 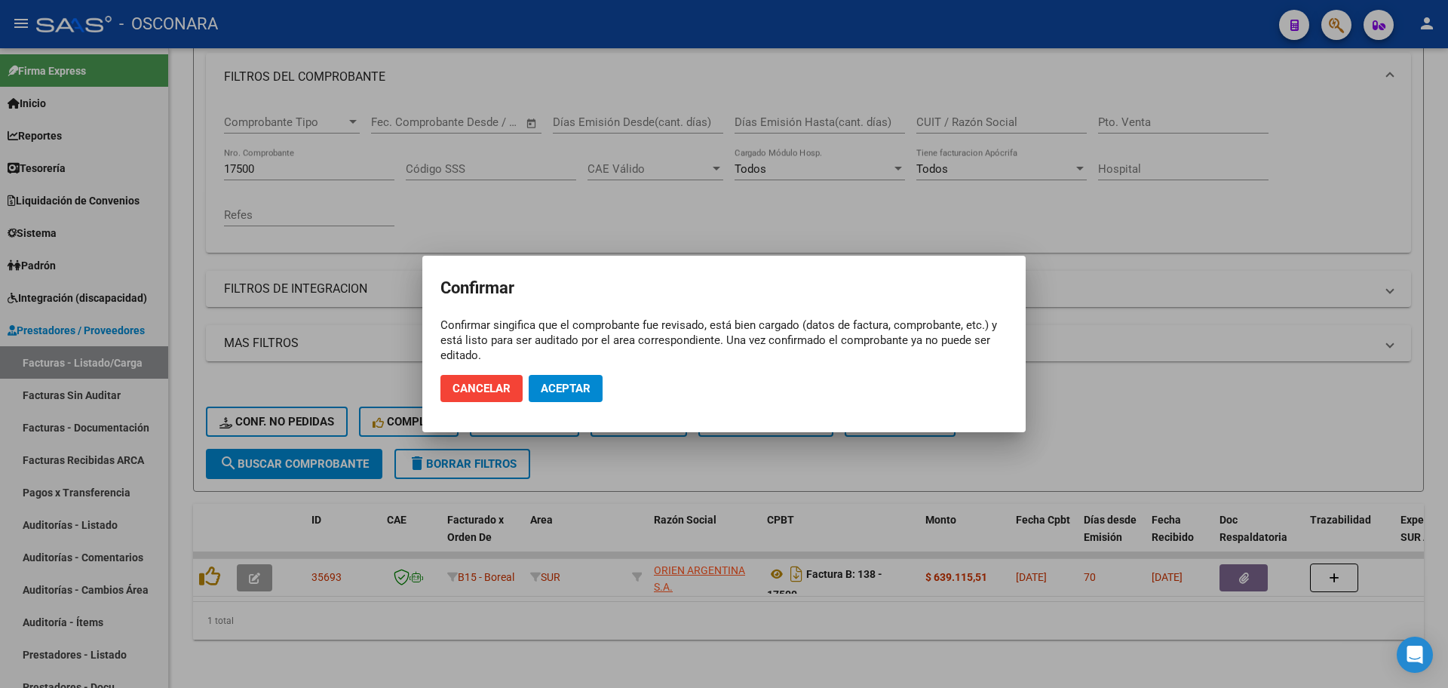 What do you see at coordinates (566, 388) in the screenshot?
I see `span: Aceptar` at bounding box center [566, 388].